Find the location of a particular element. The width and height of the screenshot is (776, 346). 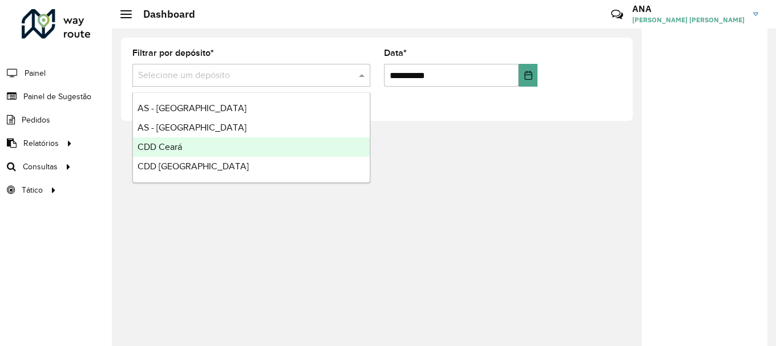

a: Contato Rápido is located at coordinates (617, 14).